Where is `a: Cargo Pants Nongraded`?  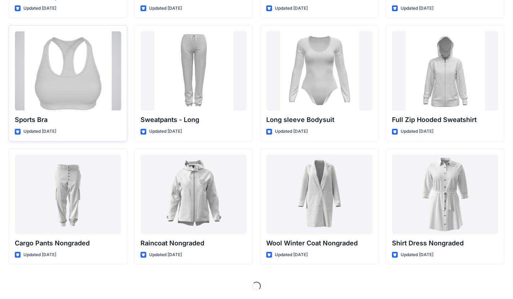
a: Cargo Pants Nongraded is located at coordinates (68, 194).